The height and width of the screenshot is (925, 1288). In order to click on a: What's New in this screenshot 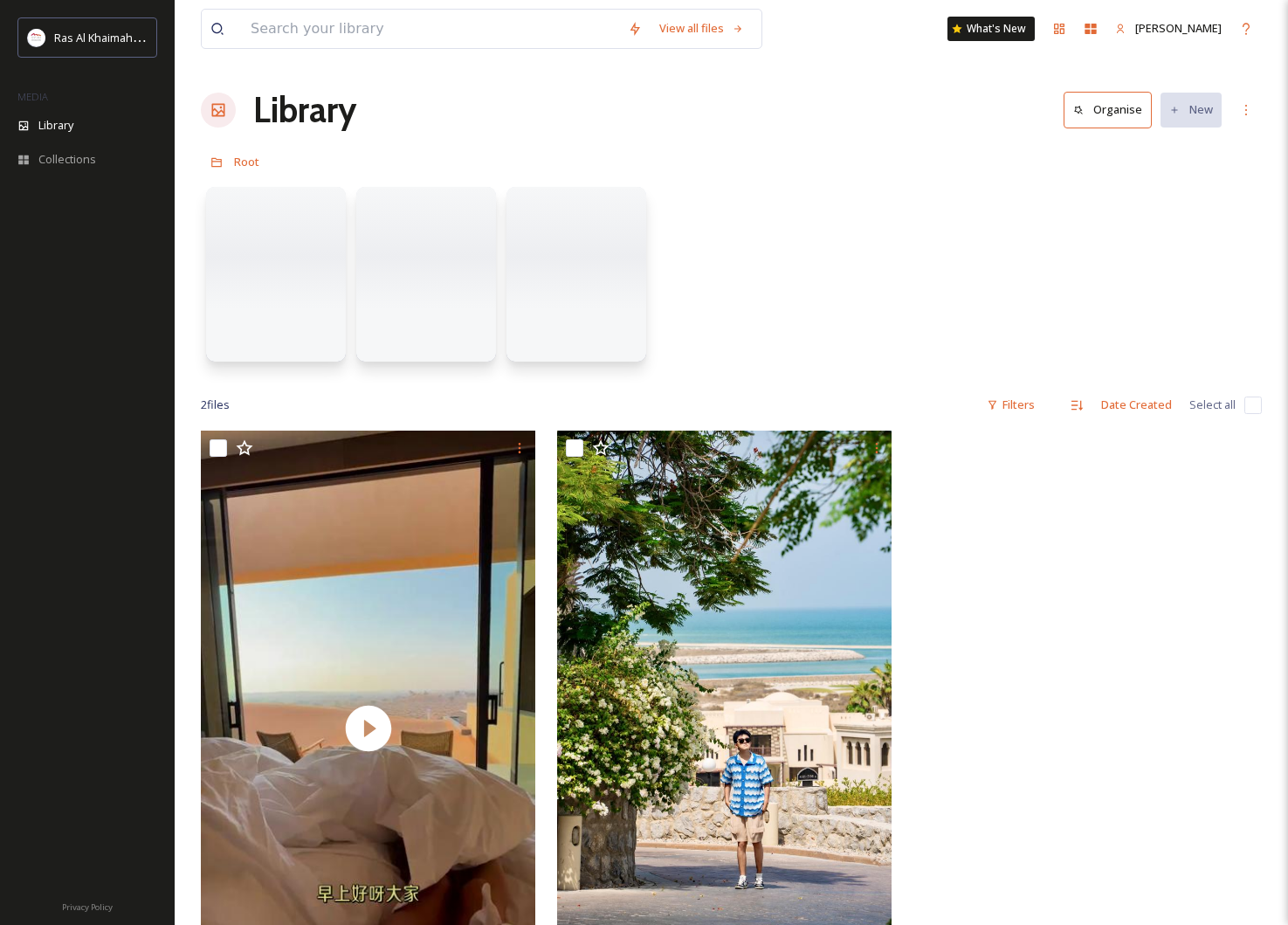, I will do `click(991, 29)`.